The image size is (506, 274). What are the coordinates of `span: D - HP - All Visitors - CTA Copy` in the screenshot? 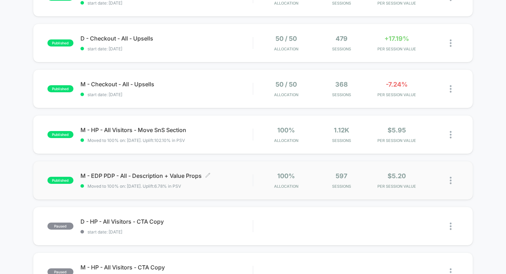 It's located at (167, 221).